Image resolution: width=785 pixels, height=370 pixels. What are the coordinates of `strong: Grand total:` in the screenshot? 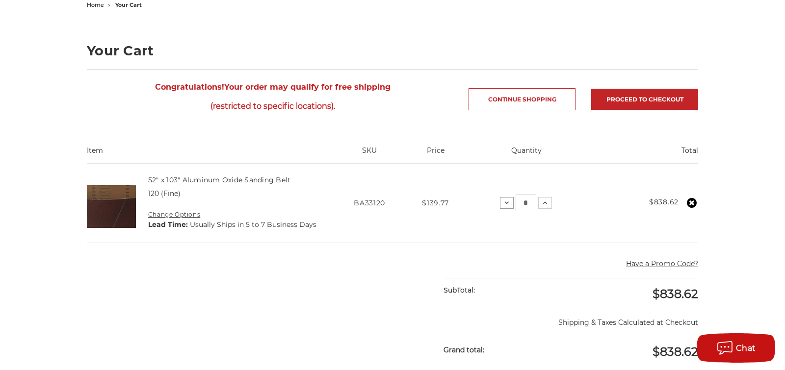 It's located at (464, 350).